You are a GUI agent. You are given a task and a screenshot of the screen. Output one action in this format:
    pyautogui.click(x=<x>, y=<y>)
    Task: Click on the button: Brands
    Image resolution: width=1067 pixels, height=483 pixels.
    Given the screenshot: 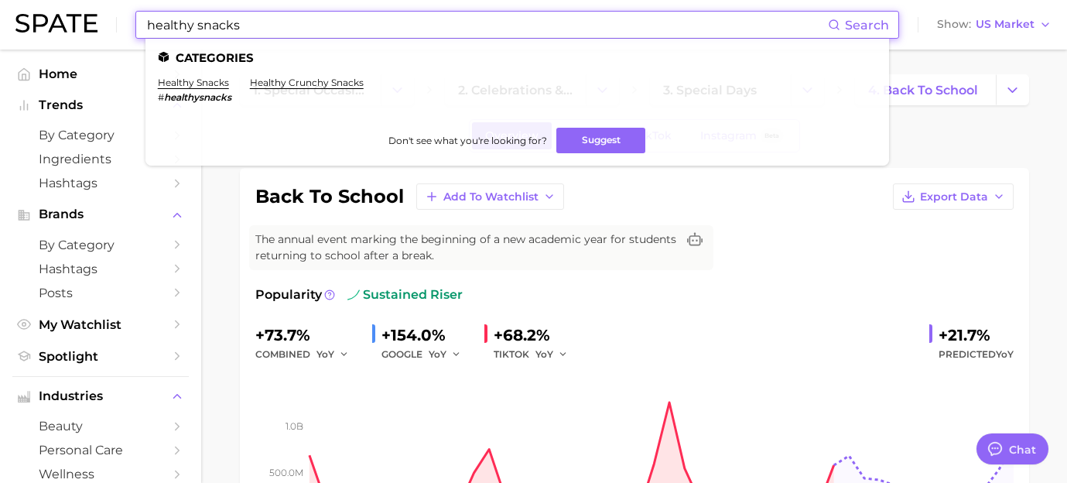 What is the action you would take?
    pyautogui.click(x=101, y=214)
    